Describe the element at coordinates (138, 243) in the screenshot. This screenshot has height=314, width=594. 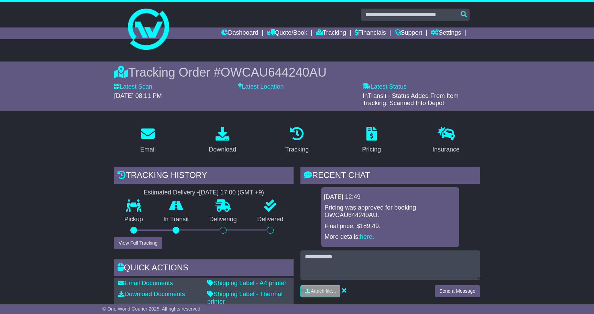
I see `button: View Full Tracking` at that location.